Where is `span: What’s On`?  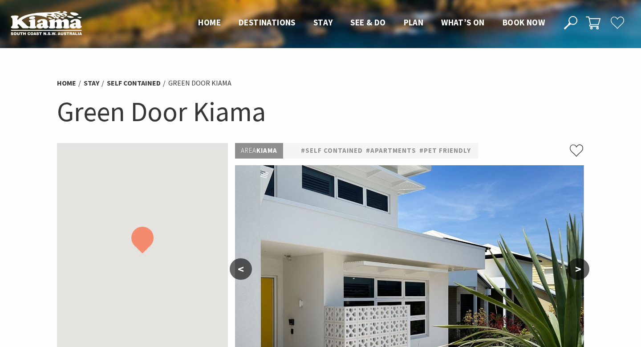 span: What’s On is located at coordinates (463, 22).